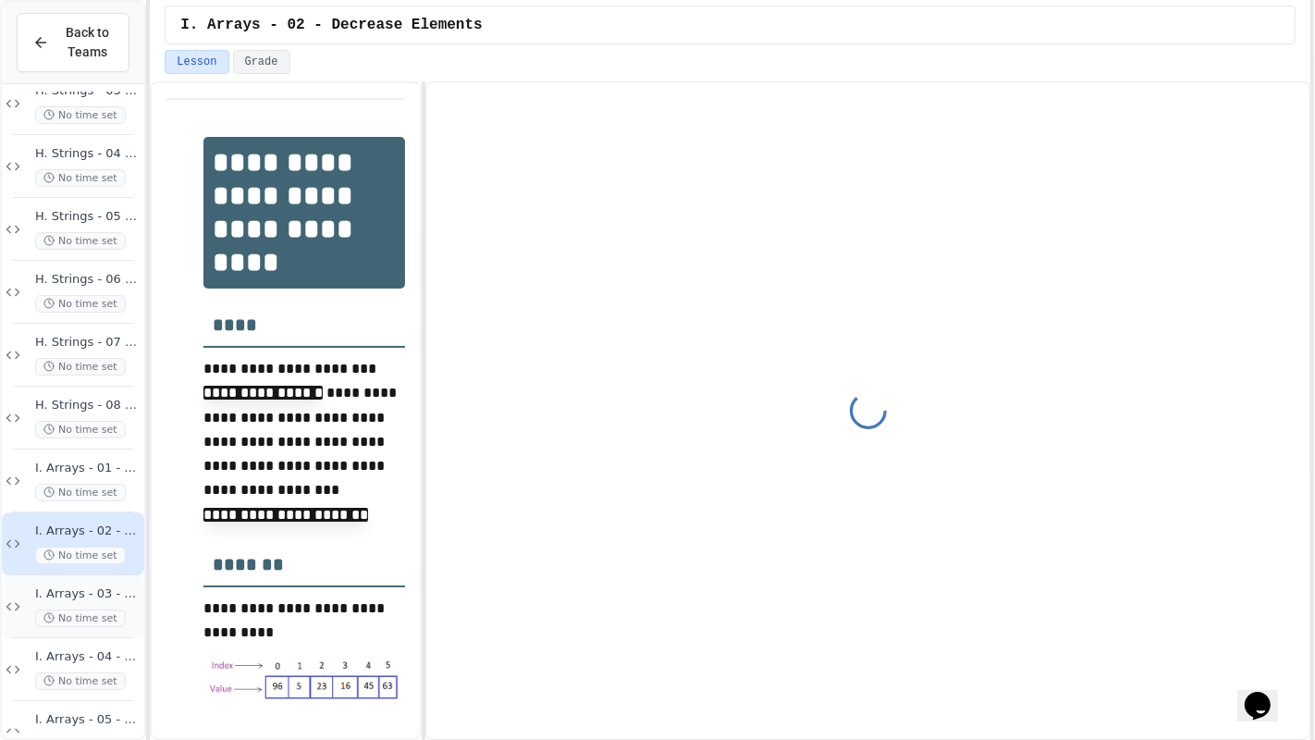  What do you see at coordinates (88, 279) in the screenshot?
I see `span: H. Strings - 06 - Contains` at bounding box center [88, 279].